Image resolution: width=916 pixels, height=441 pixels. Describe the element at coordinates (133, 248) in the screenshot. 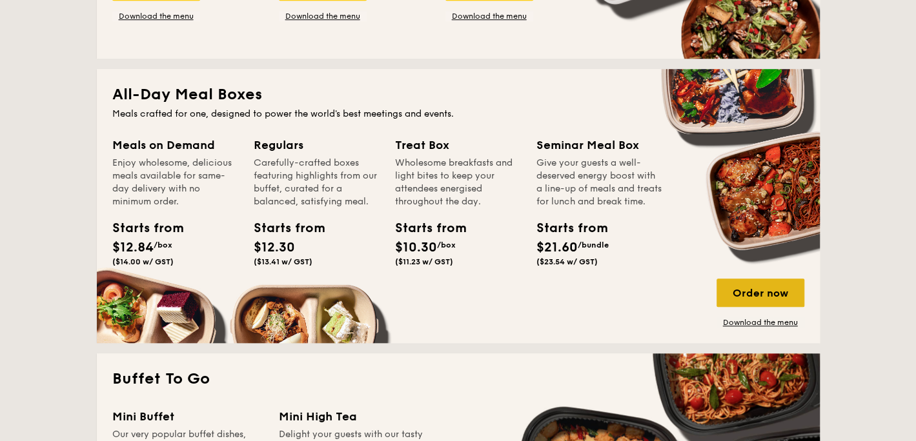

I see `span: $12.84` at that location.